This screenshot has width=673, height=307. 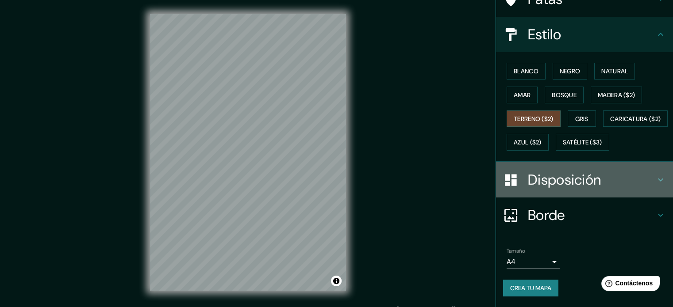 I want to click on button: Activar o desactivar atribución, so click(x=336, y=281).